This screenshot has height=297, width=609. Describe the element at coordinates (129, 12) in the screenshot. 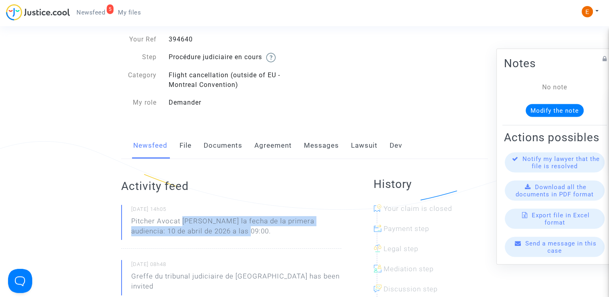

I see `span: My files` at that location.